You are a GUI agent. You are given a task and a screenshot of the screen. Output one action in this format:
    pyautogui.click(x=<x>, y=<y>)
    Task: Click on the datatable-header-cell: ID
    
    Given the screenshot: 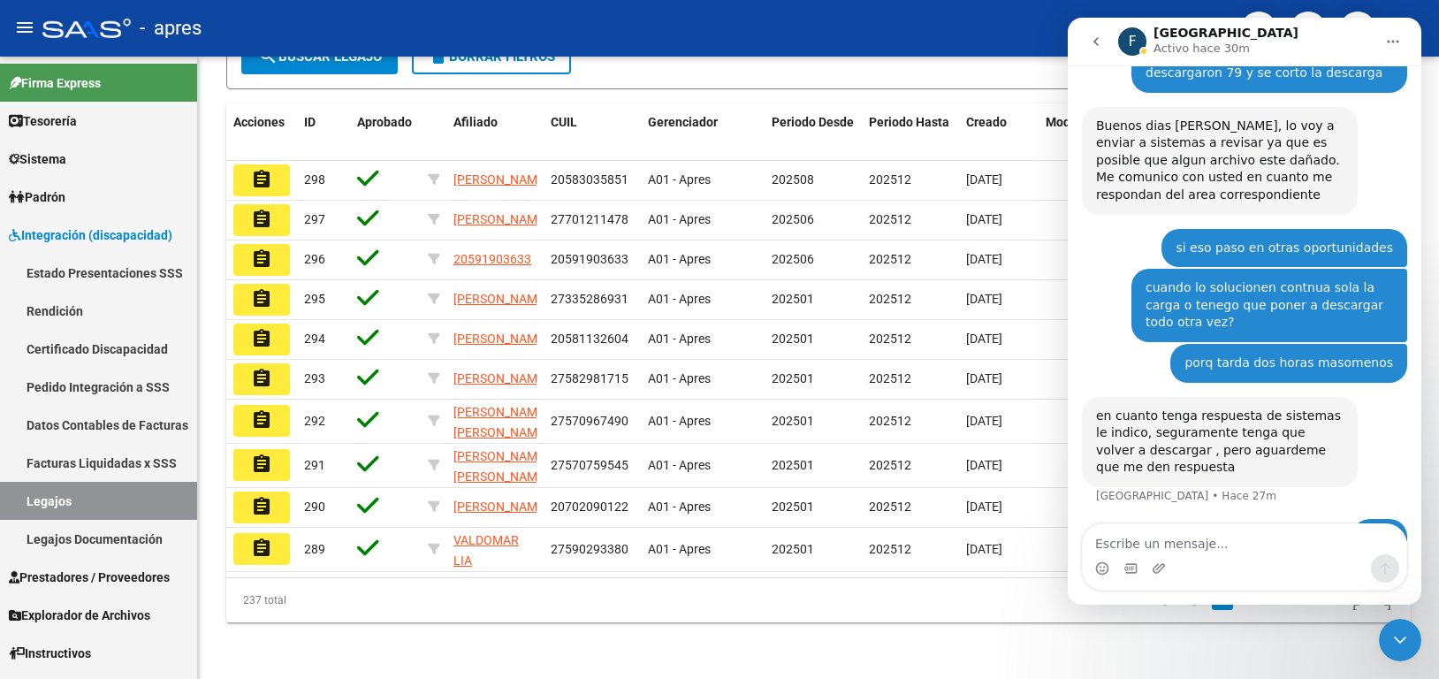 What is the action you would take?
    pyautogui.click(x=323, y=133)
    